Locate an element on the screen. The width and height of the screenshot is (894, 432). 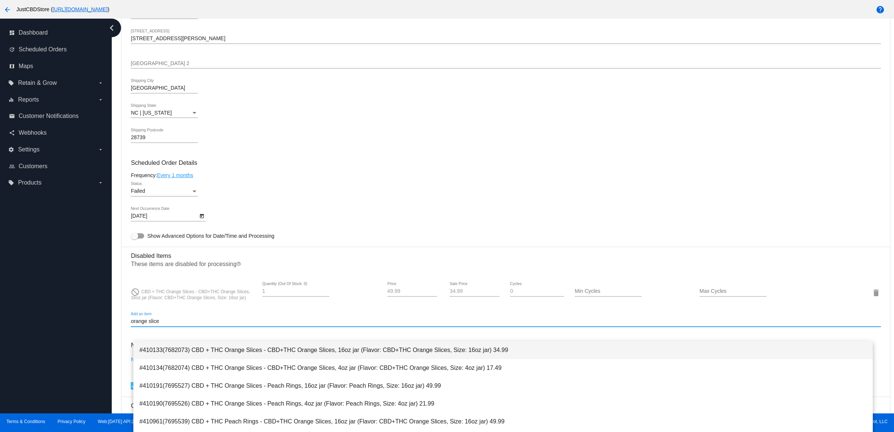
h3: Coupons is located at coordinates (505, 403).